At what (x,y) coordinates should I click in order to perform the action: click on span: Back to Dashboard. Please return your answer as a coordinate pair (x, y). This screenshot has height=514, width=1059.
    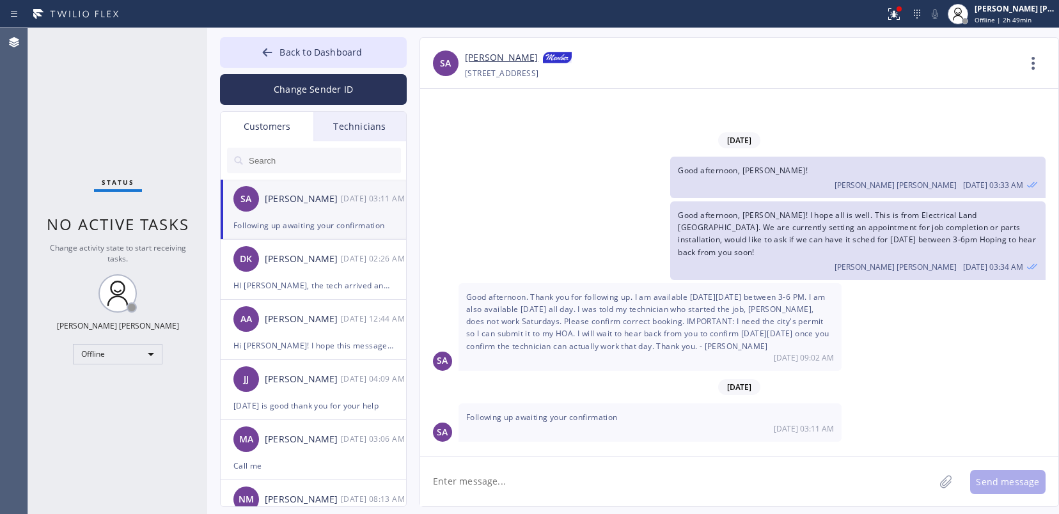
    Looking at the image, I should click on (320, 52).